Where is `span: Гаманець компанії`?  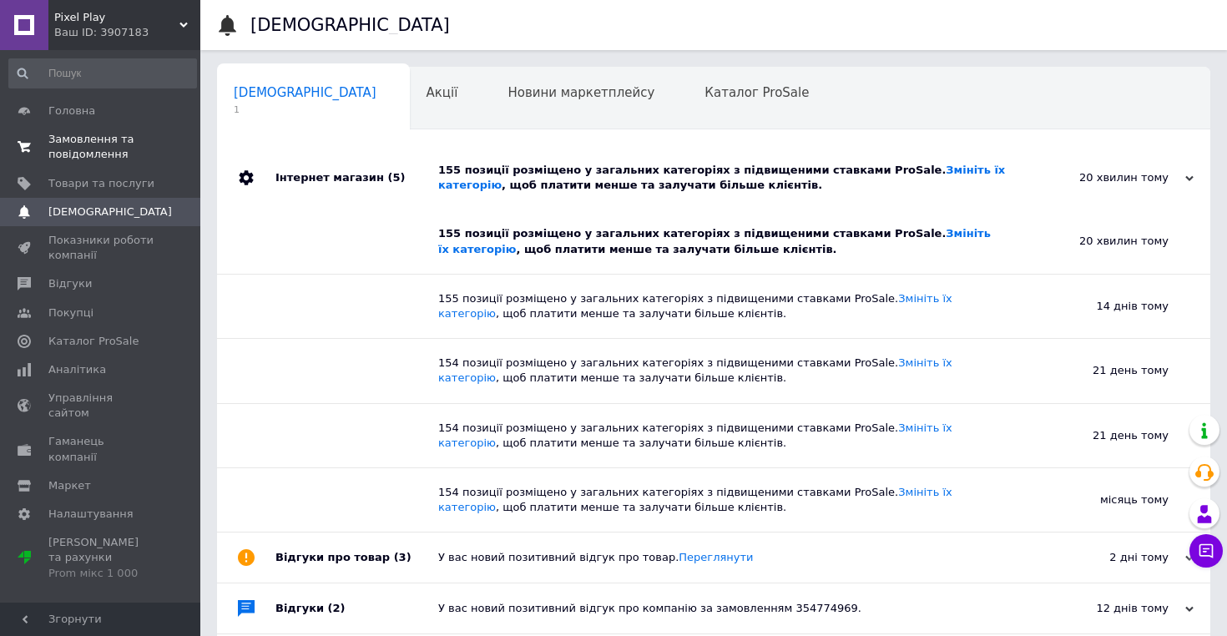
span: Гаманець компанії is located at coordinates (101, 449).